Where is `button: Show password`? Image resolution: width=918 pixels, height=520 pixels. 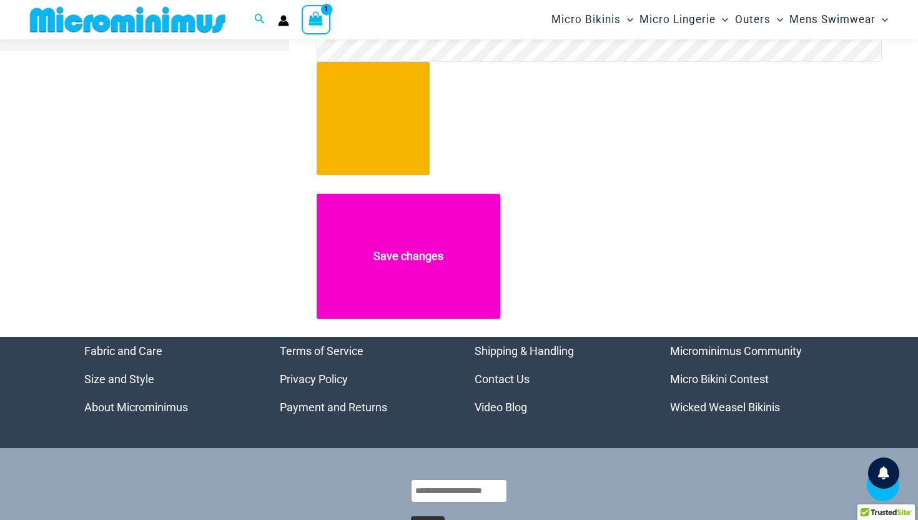 button: Show password is located at coordinates (373, 118).